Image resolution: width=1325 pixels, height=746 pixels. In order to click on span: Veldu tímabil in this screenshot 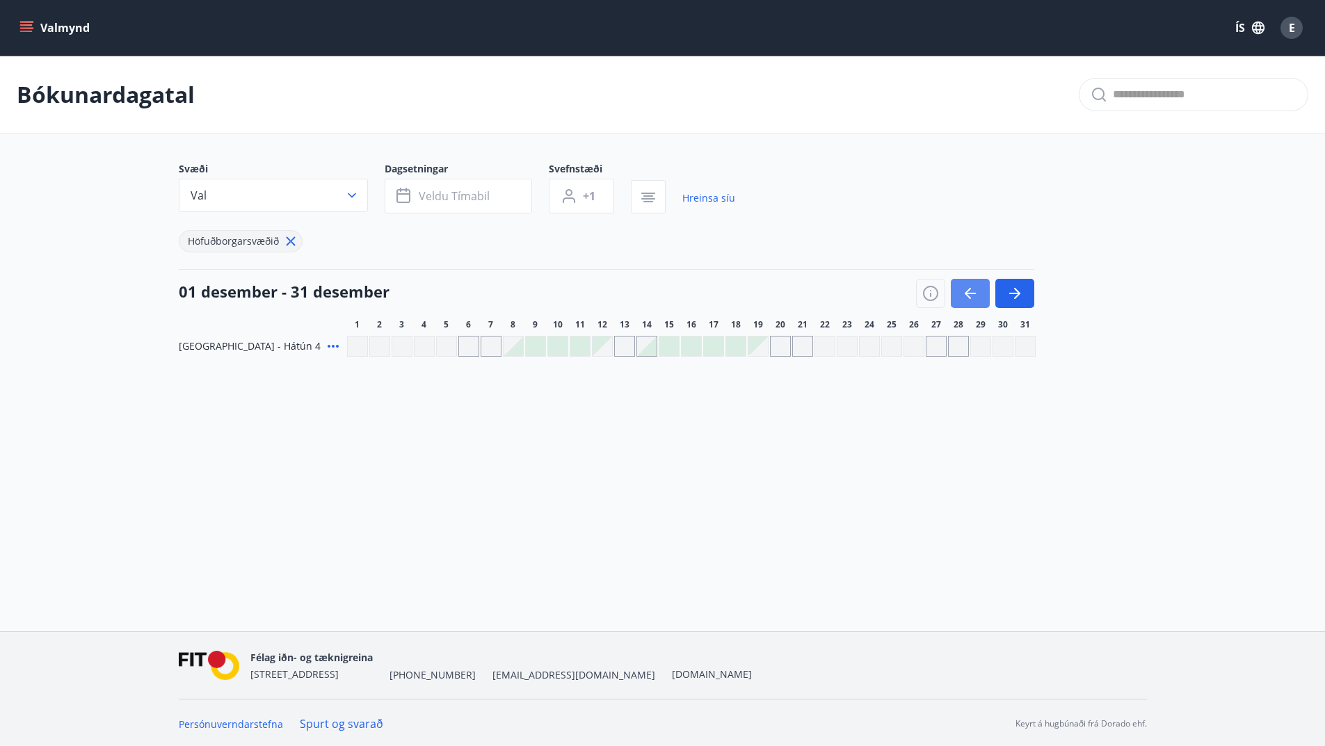, I will do `click(454, 196)`.